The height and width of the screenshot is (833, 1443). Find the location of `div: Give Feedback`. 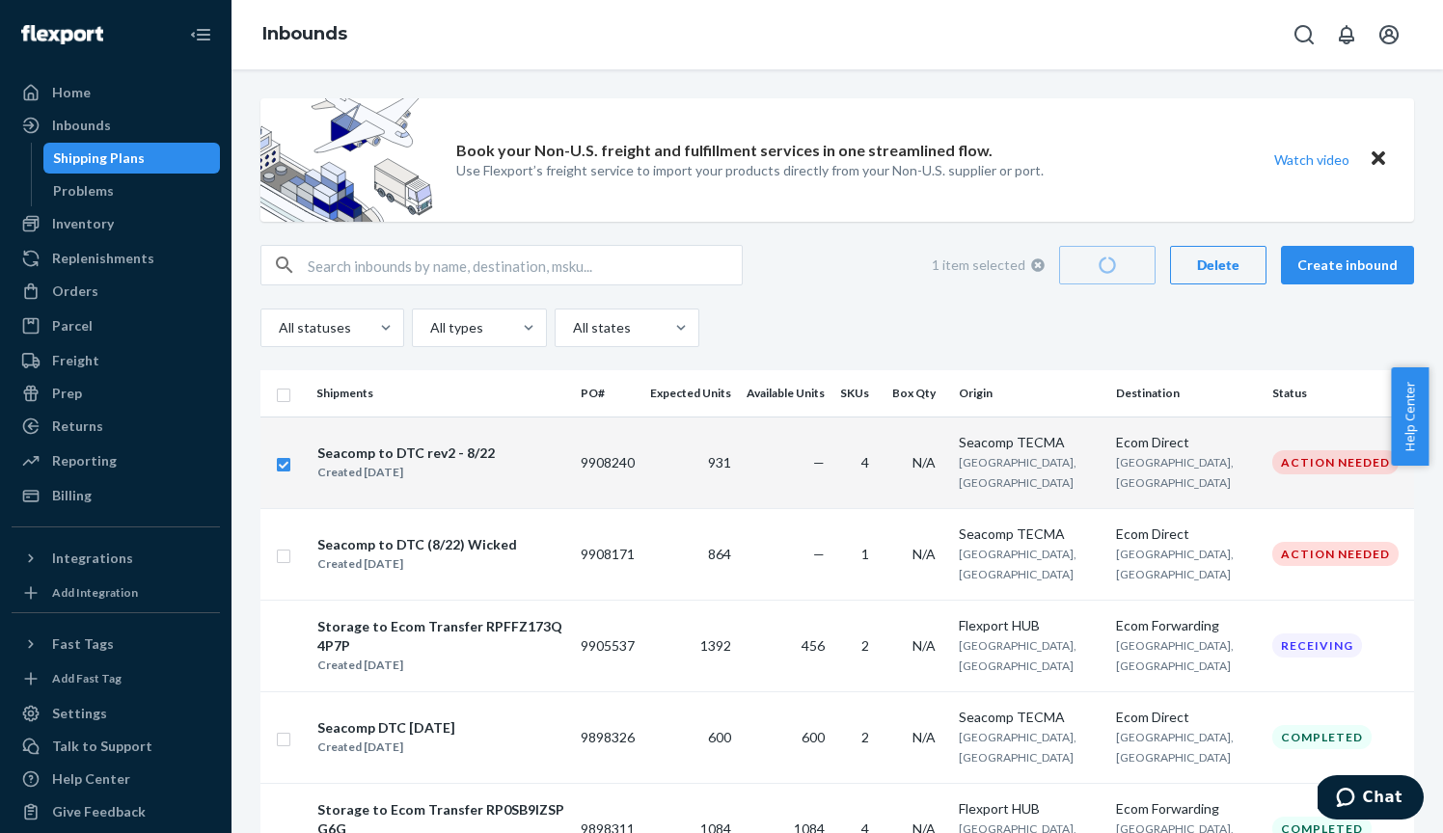

div: Give Feedback is located at coordinates (98, 812).